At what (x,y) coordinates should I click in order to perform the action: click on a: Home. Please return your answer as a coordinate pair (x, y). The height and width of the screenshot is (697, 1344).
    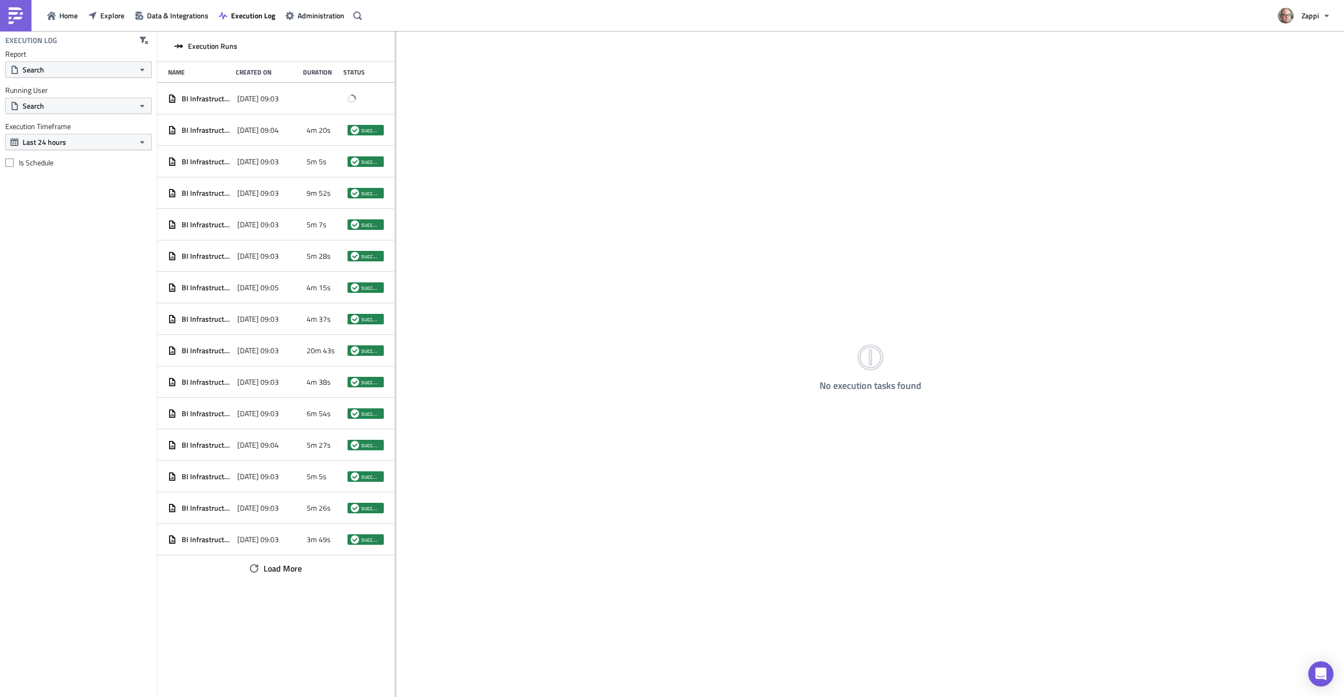
    Looking at the image, I should click on (62, 15).